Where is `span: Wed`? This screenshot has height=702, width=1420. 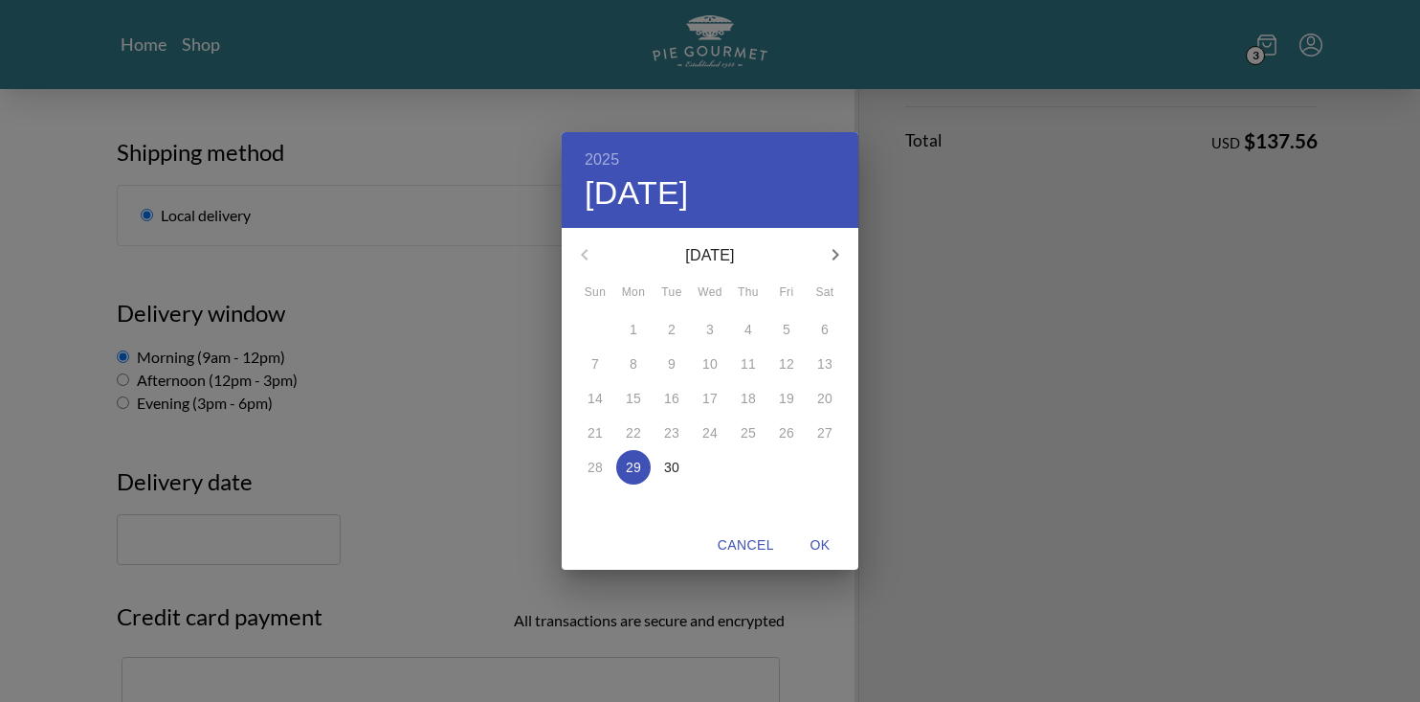 span: Wed is located at coordinates (710, 293).